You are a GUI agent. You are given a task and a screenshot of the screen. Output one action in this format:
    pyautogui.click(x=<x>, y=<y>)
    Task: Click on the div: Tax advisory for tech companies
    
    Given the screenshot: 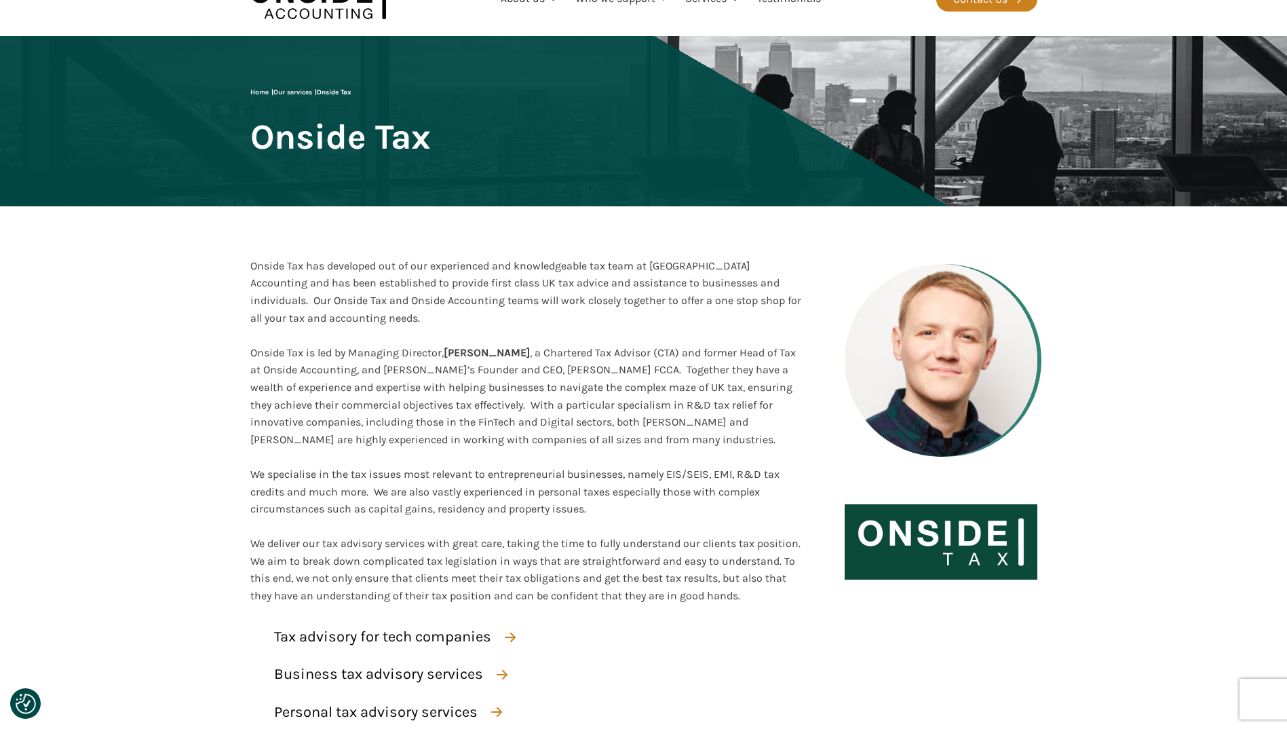 What is the action you would take?
    pyautogui.click(x=383, y=636)
    